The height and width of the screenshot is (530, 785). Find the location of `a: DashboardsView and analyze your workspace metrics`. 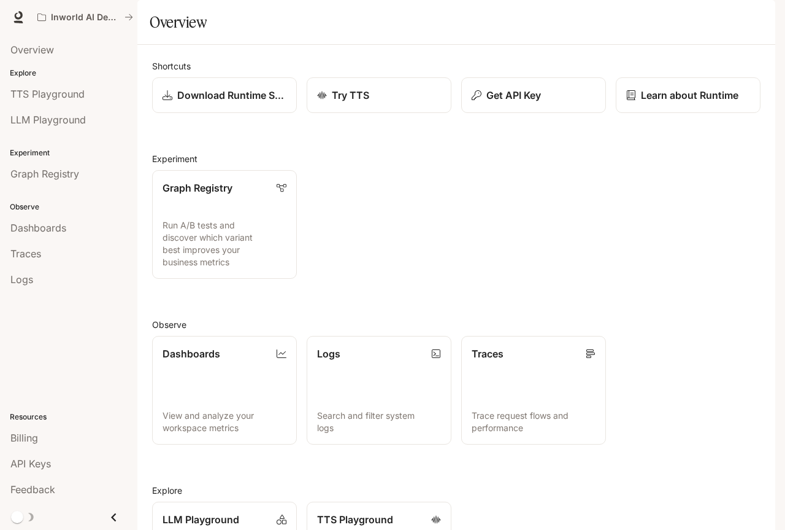

a: DashboardsView and analyze your workspace metrics is located at coordinates (225, 390).